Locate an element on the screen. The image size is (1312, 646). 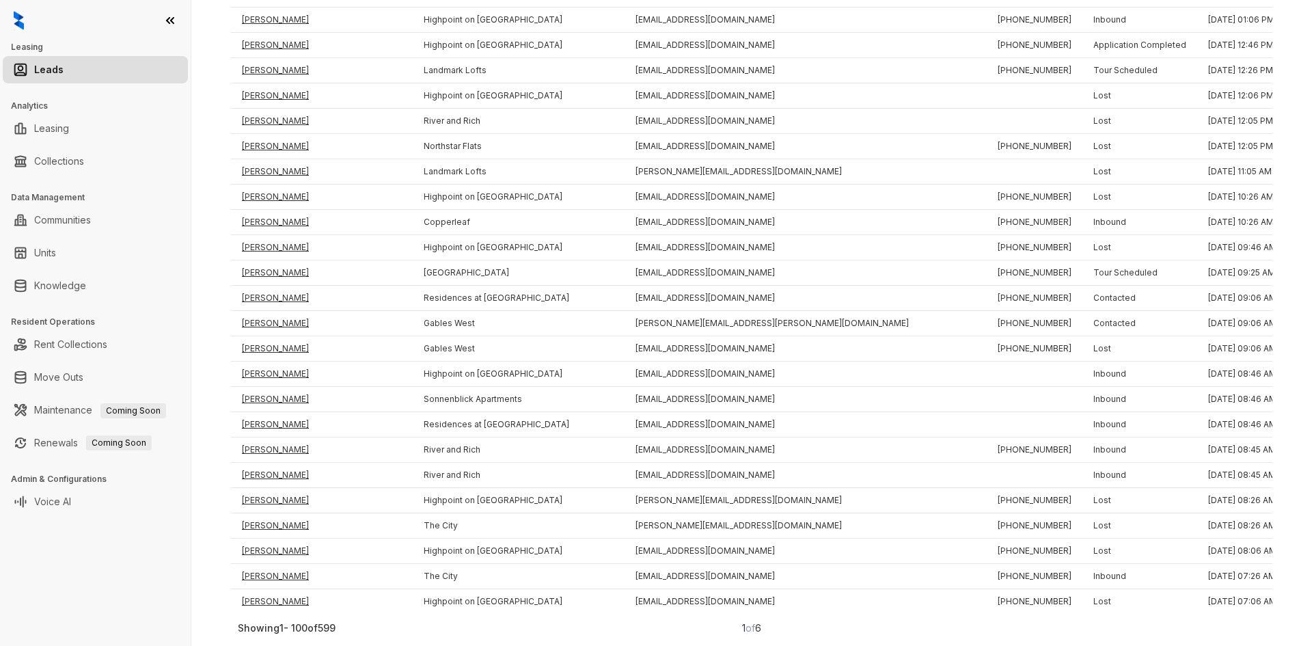
td: Northstar Flats is located at coordinates (518, 146).